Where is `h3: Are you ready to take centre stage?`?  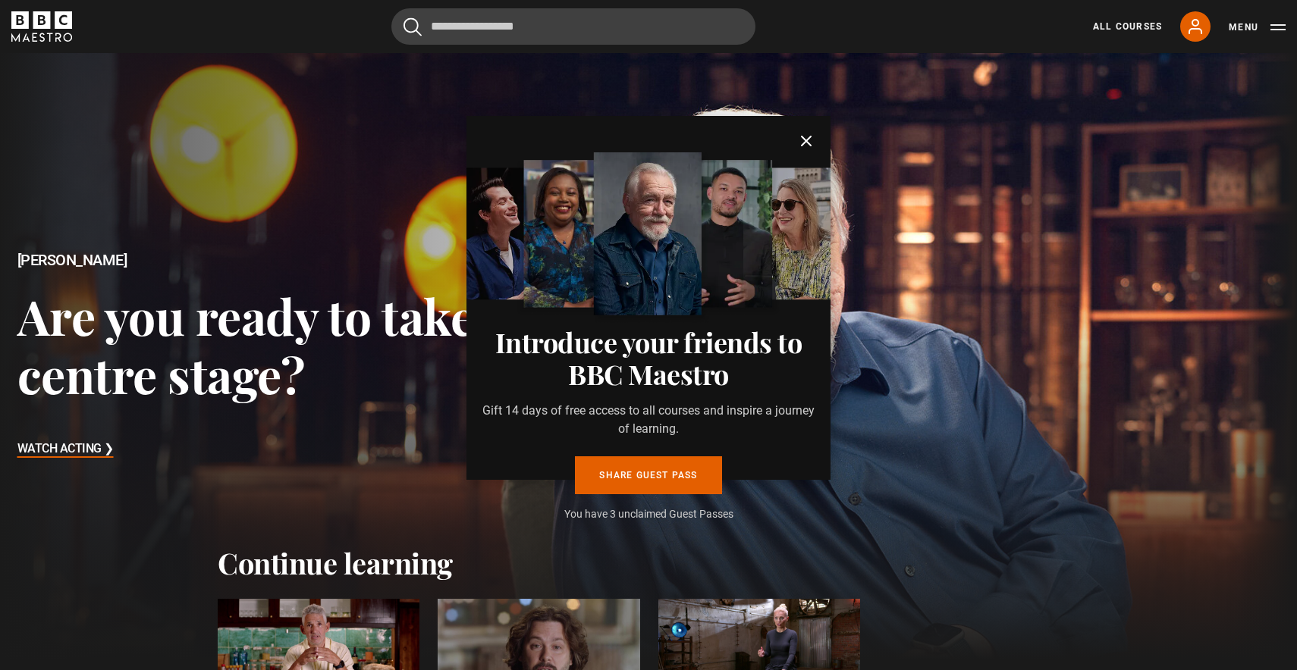 h3: Are you ready to take centre stage? is located at coordinates (268, 345).